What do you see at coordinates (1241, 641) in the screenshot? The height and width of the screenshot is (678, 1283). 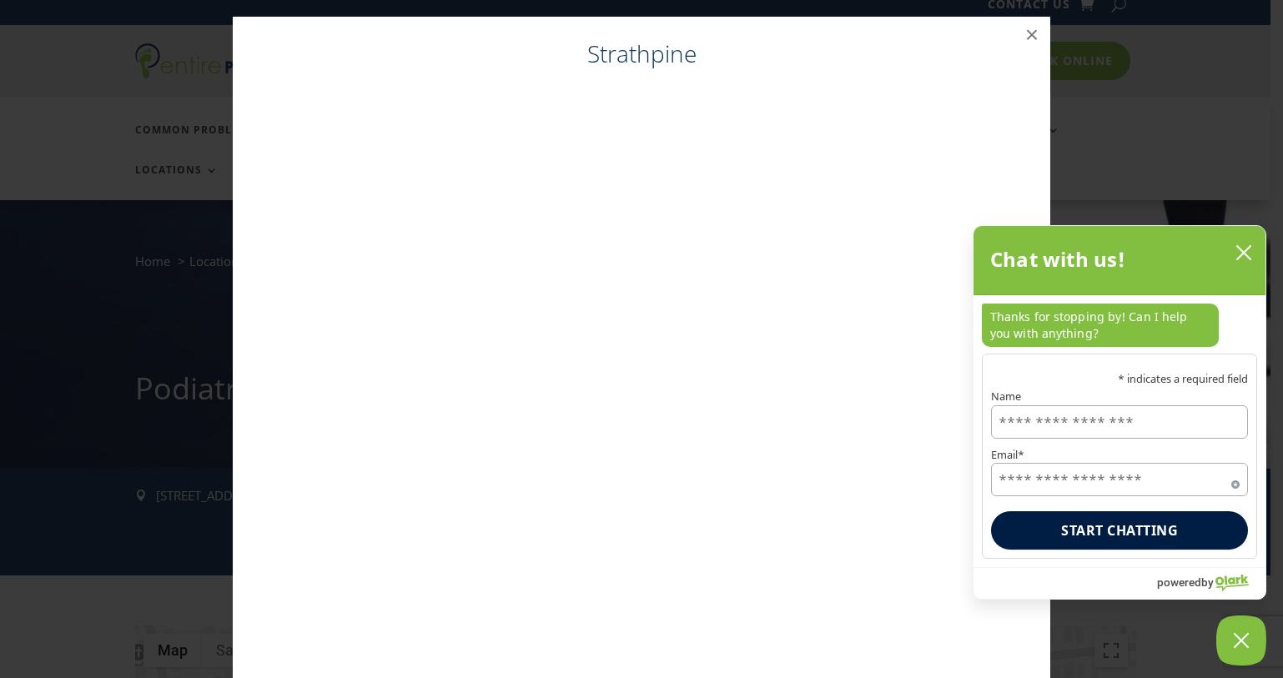 I see `button: Close Chatbox` at bounding box center [1241, 641].